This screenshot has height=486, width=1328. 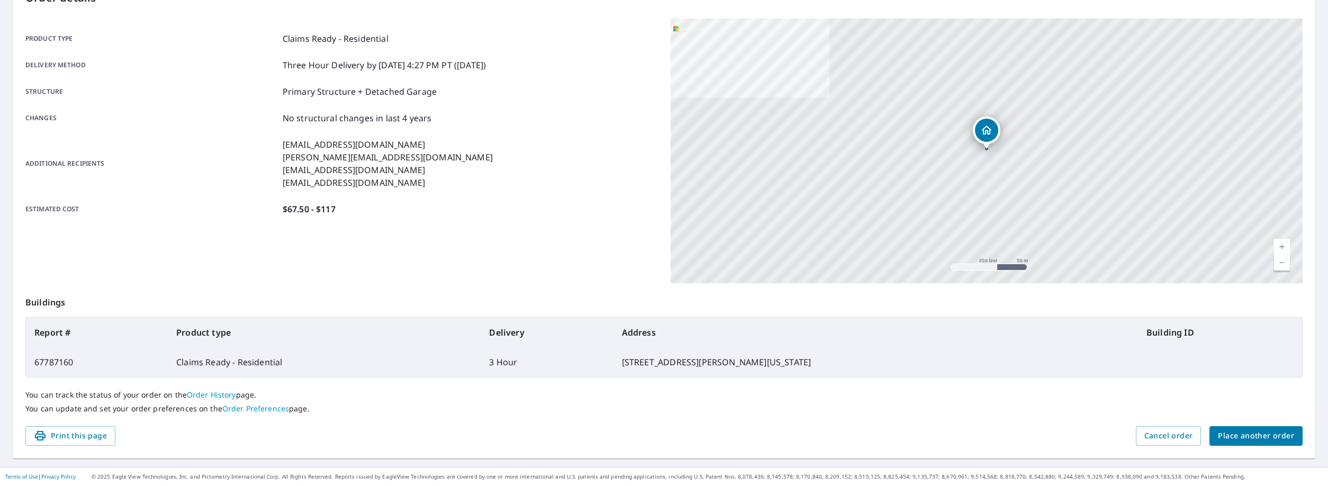 I want to click on button: Place another order, so click(x=1256, y=436).